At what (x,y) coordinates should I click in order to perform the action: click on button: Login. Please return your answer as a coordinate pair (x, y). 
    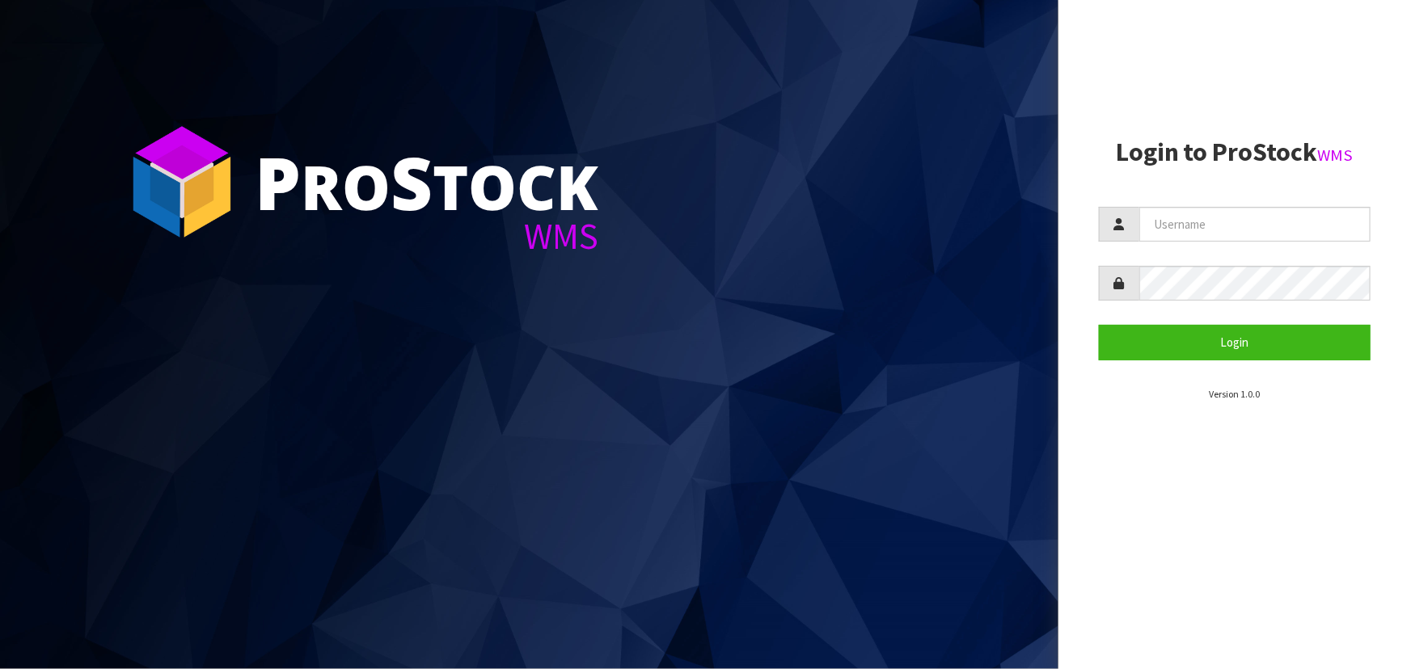
    Looking at the image, I should click on (1235, 342).